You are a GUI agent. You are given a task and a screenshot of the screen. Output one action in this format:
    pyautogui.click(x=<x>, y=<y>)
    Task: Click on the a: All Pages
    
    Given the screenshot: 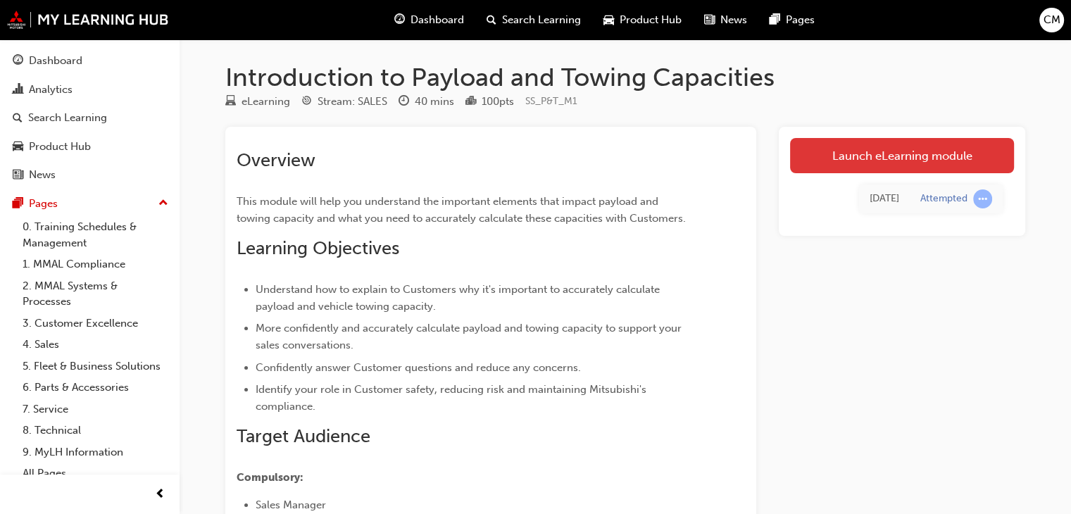 What is the action you would take?
    pyautogui.click(x=95, y=473)
    